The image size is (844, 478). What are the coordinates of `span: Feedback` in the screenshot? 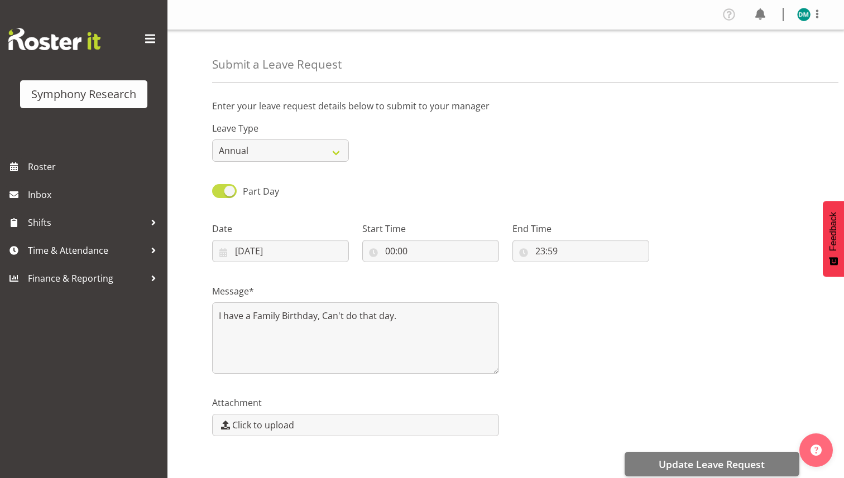 It's located at (833, 232).